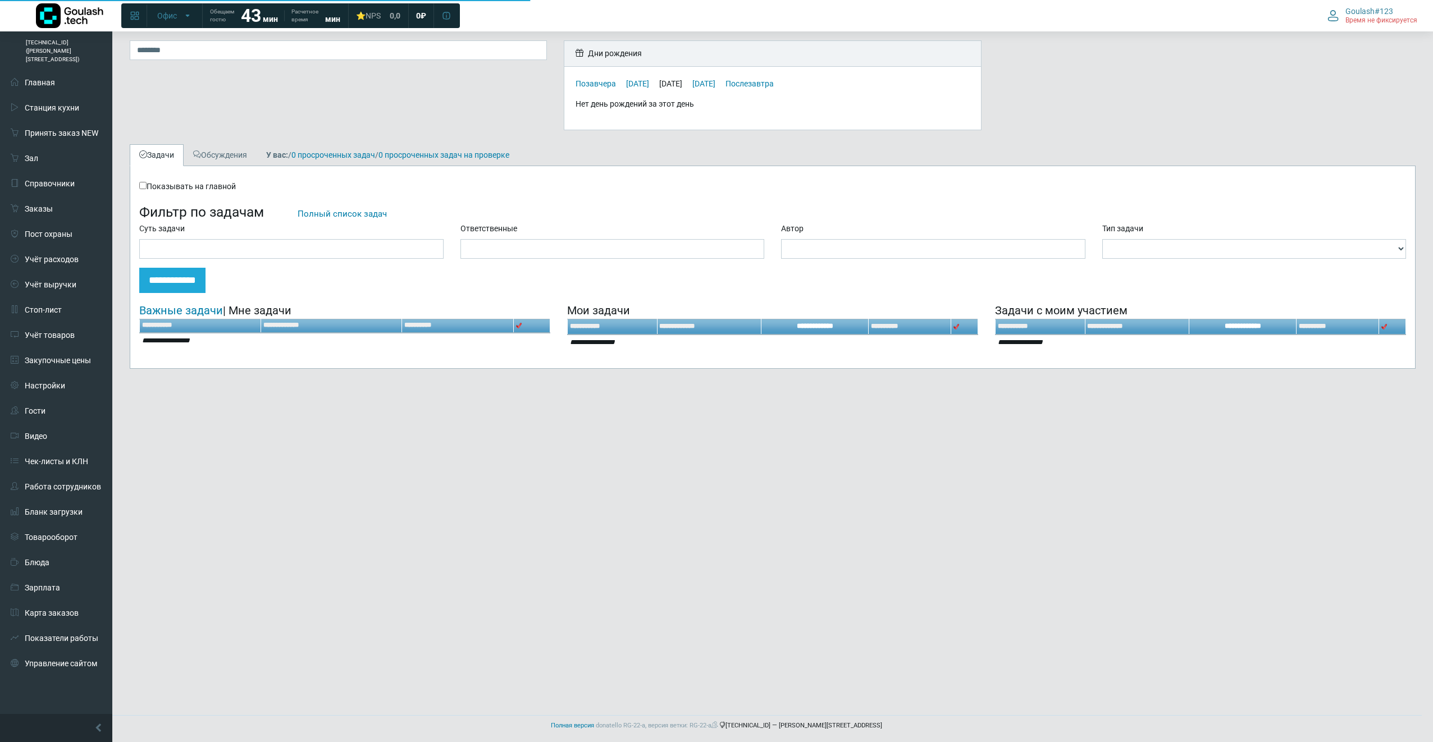 This screenshot has width=1433, height=742. What do you see at coordinates (222, 16) in the screenshot?
I see `span: Обещаем гостю` at bounding box center [222, 16].